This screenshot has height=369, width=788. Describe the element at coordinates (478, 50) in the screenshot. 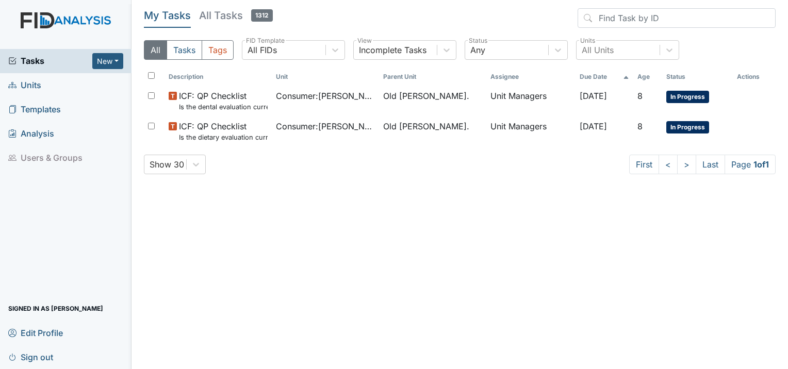

I see `div: Any` at that location.